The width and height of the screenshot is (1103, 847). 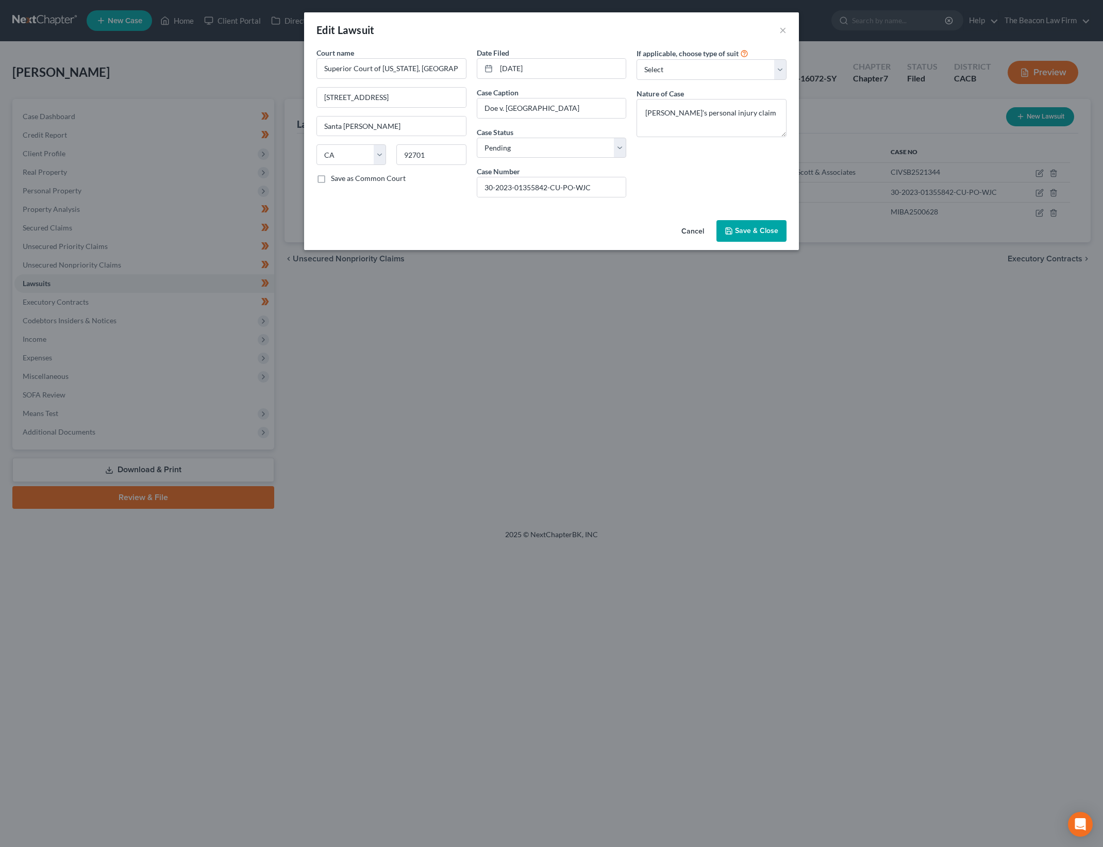 What do you see at coordinates (751, 231) in the screenshot?
I see `button: Save & Close` at bounding box center [751, 231].